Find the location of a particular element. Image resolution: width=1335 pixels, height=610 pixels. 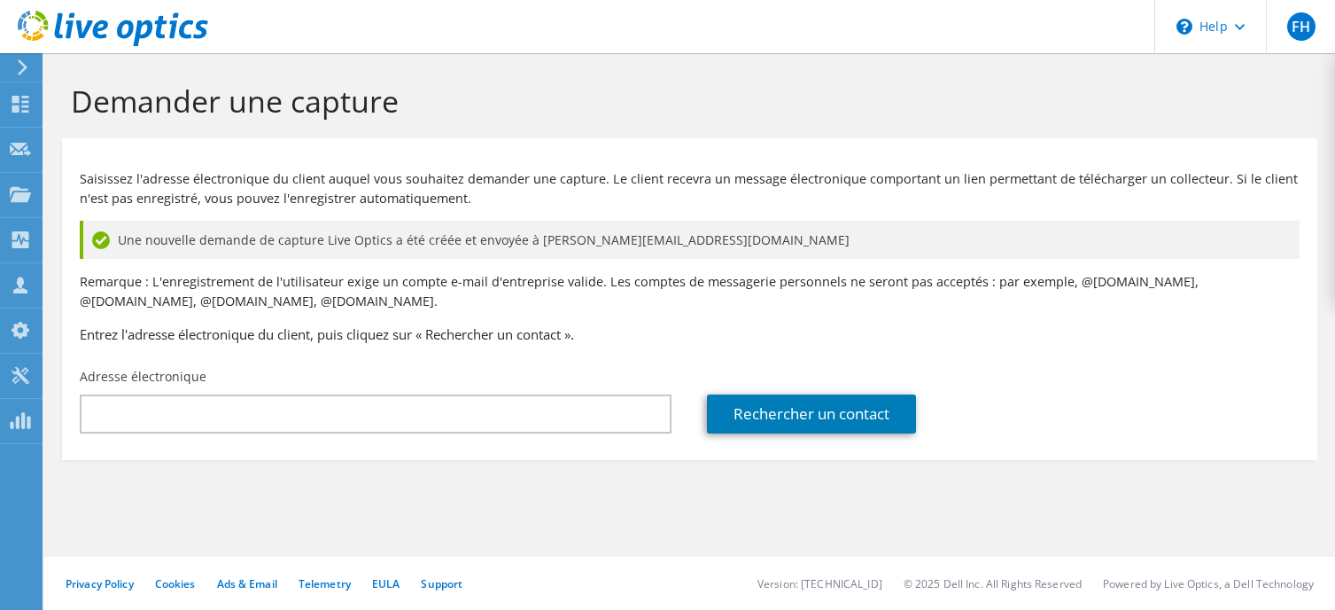

a: Rechercher un contact is located at coordinates (812, 414).